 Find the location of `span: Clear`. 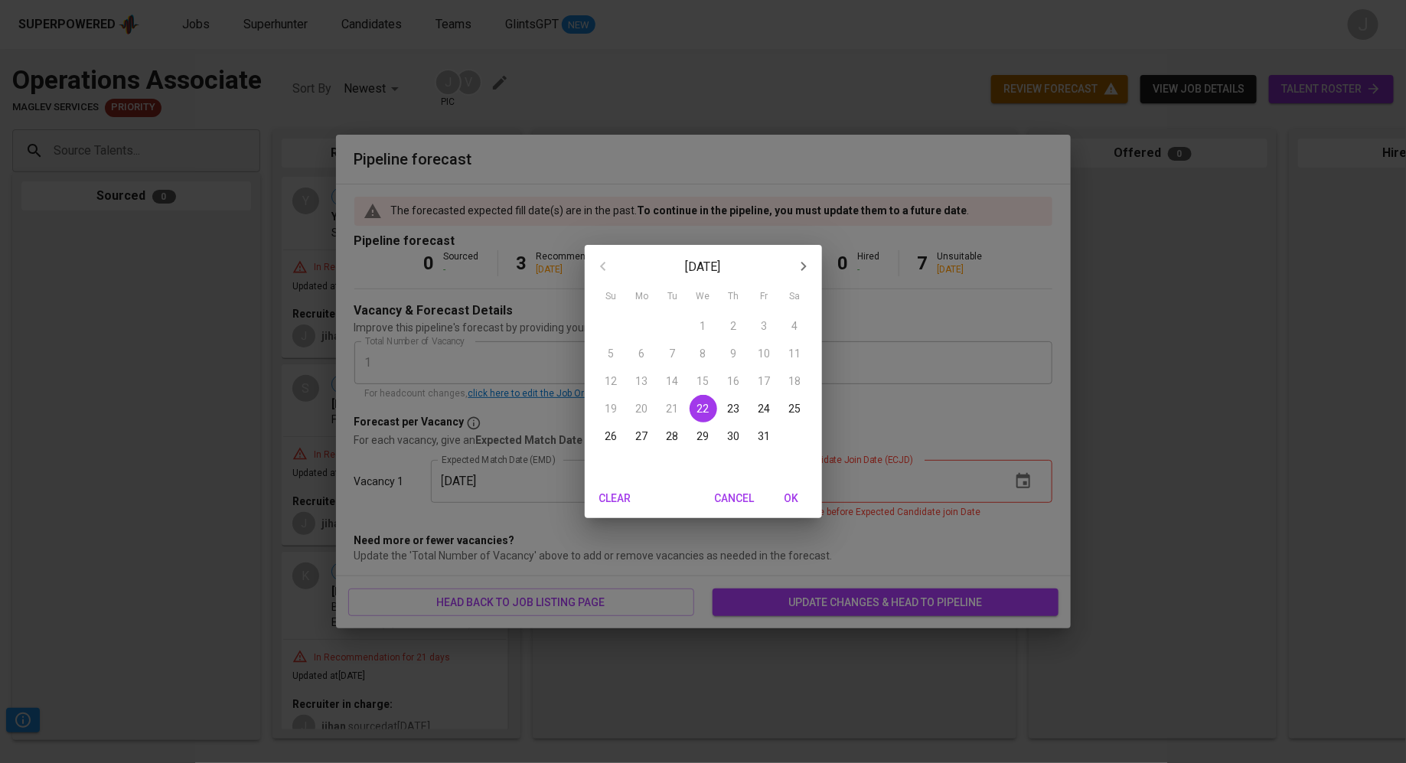

span: Clear is located at coordinates (615, 498).